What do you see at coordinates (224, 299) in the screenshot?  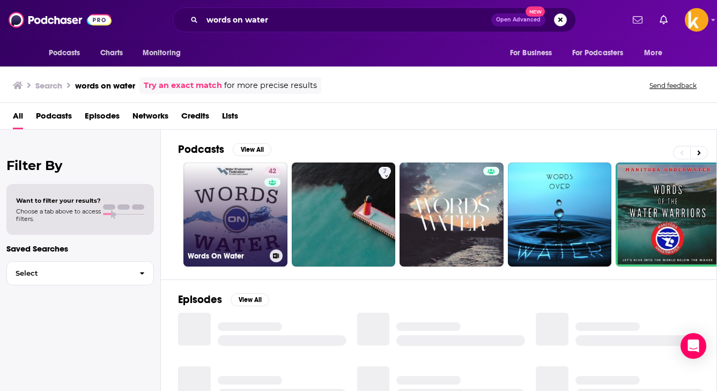 I see `a: EpisodesView All` at bounding box center [224, 299].